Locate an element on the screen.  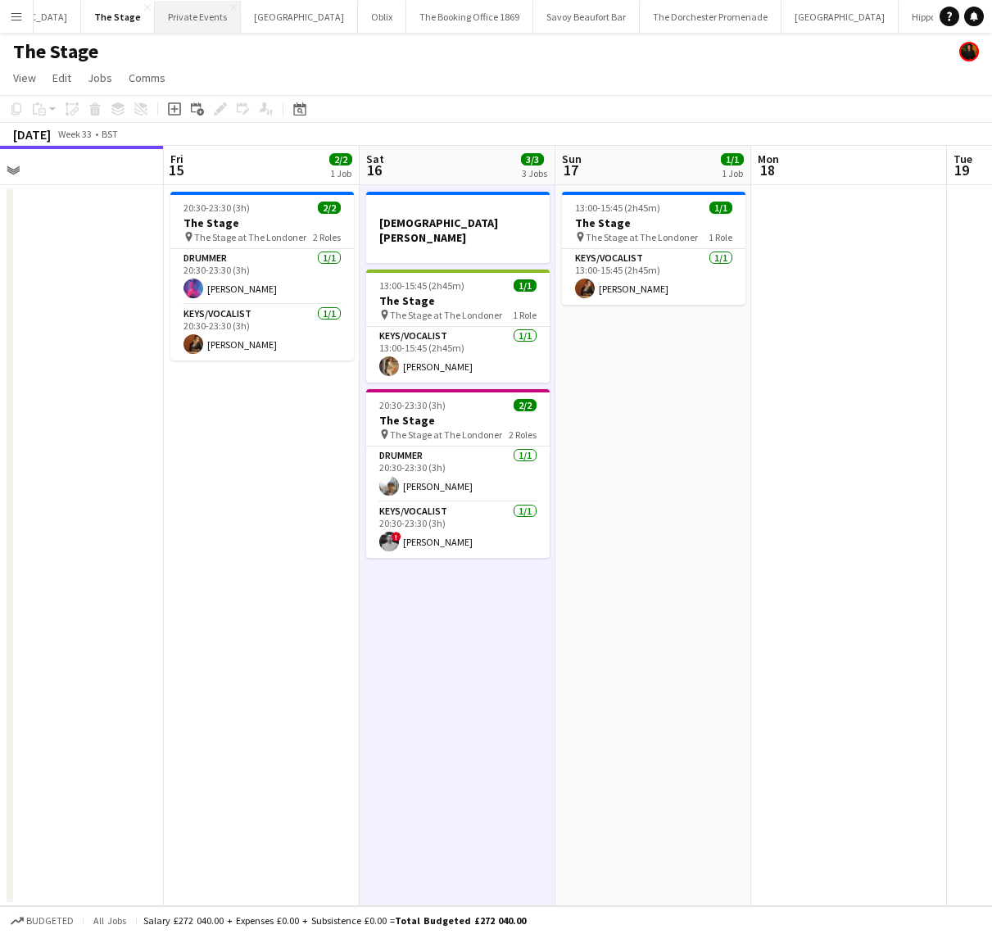
button: Hippodrome is located at coordinates (938, 16).